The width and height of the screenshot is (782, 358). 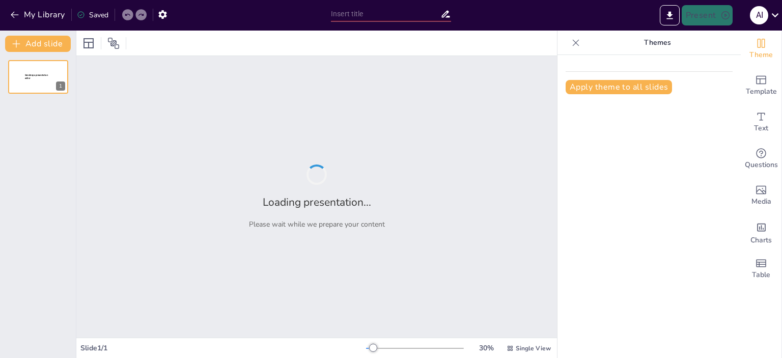 What do you see at coordinates (761, 232) in the screenshot?
I see `div: Add charts and graphs` at bounding box center [761, 232].